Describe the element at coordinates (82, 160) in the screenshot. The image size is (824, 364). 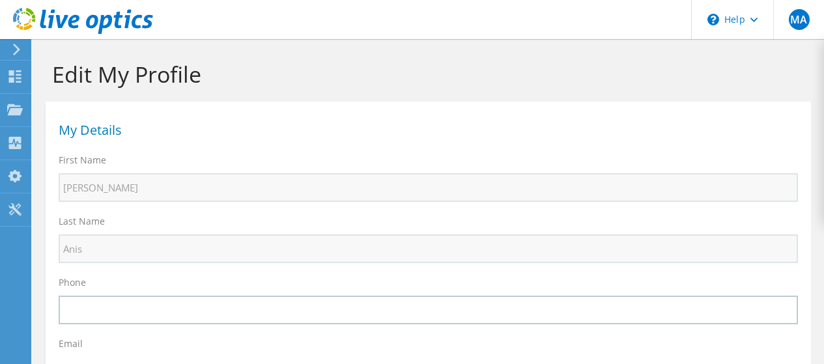
I see `label: First Name` at that location.